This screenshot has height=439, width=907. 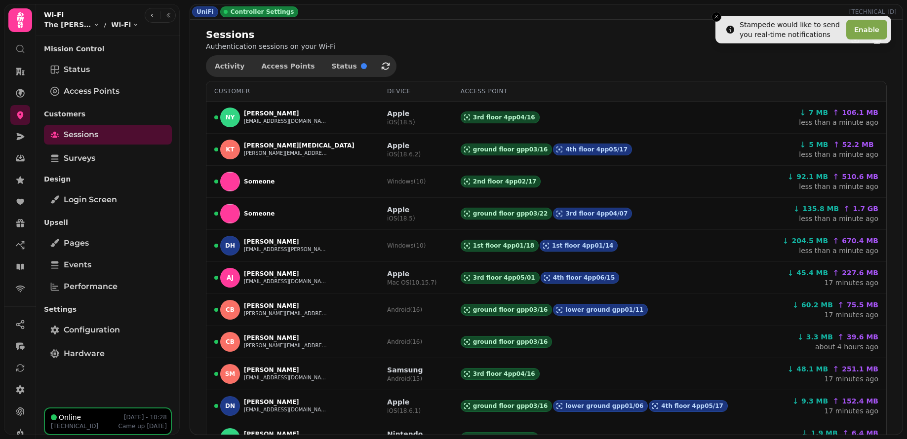 I want to click on span: 3rd floor 4pp04/07, so click(x=596, y=214).